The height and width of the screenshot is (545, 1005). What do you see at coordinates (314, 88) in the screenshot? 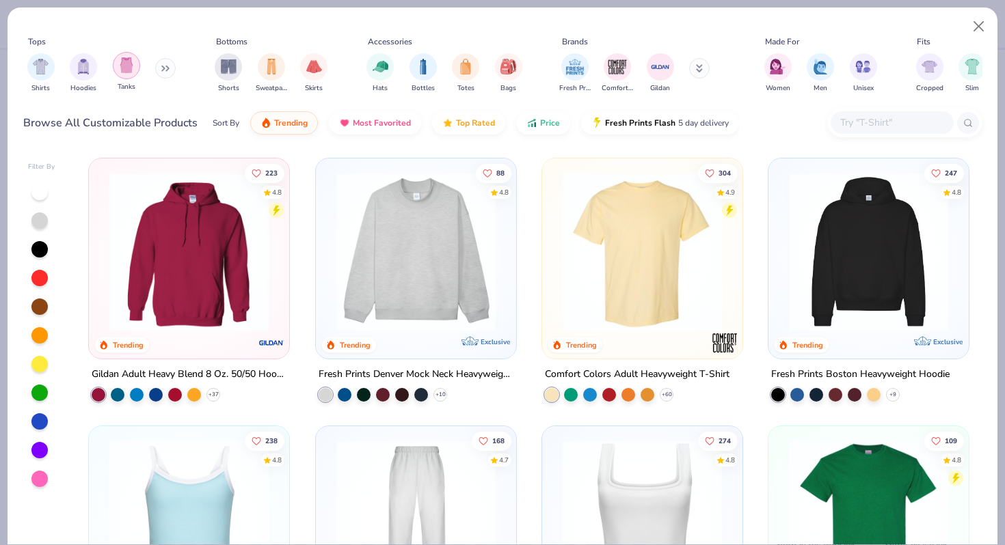
I see `span: Skirts` at bounding box center [314, 88].